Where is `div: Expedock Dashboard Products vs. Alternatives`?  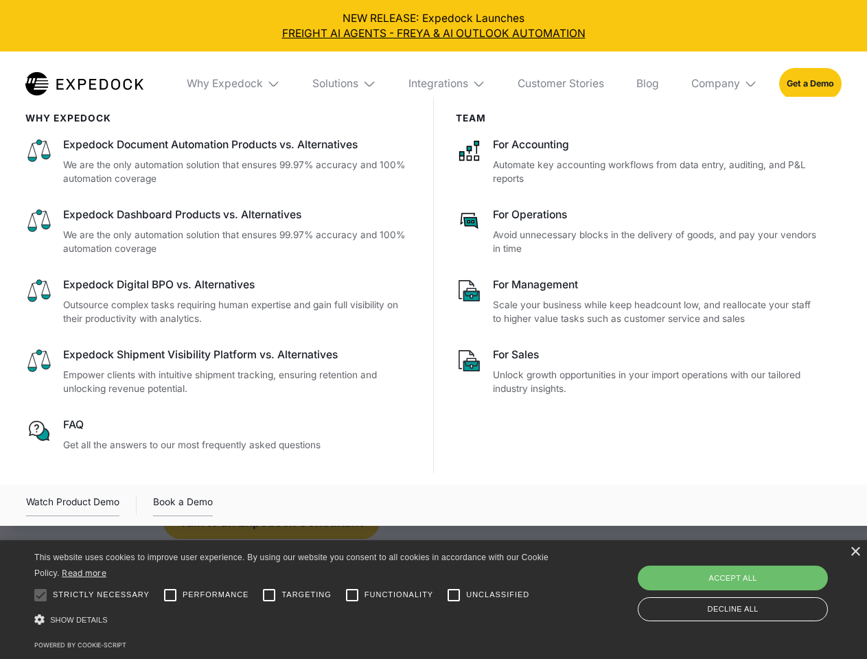 div: Expedock Dashboard Products vs. Alternatives is located at coordinates (237, 215).